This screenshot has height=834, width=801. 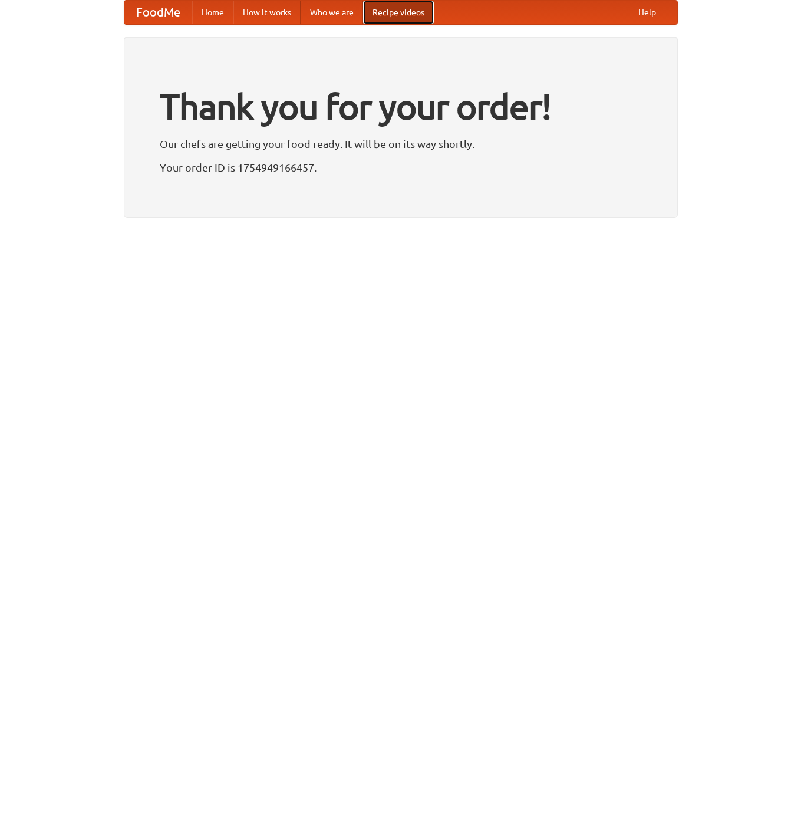 What do you see at coordinates (398, 12) in the screenshot?
I see `a: Recipe videos` at bounding box center [398, 12].